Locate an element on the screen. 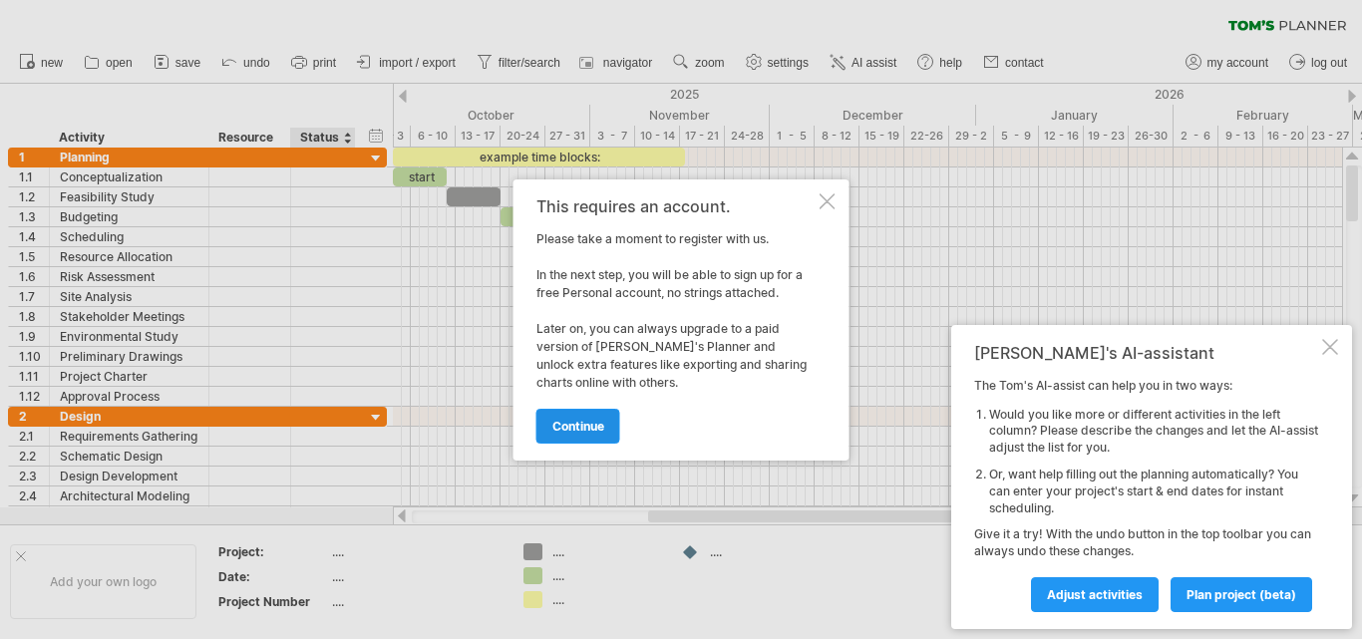 This screenshot has height=639, width=1362. div: The Tom's AI-assist can help you in two ways: Give it a try! With the undo button in the top tool... is located at coordinates (1145, 494).